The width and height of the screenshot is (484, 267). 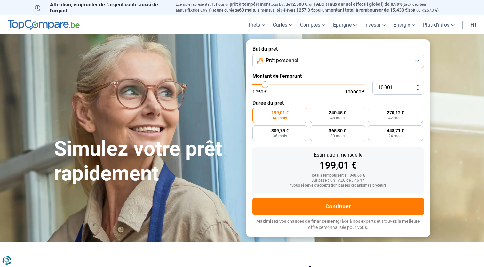 I want to click on p: Exemple représentatif : Pour un tous but de , un (taux débiteur annuel de 8,99%) et une durée de ..., so click(x=313, y=7).